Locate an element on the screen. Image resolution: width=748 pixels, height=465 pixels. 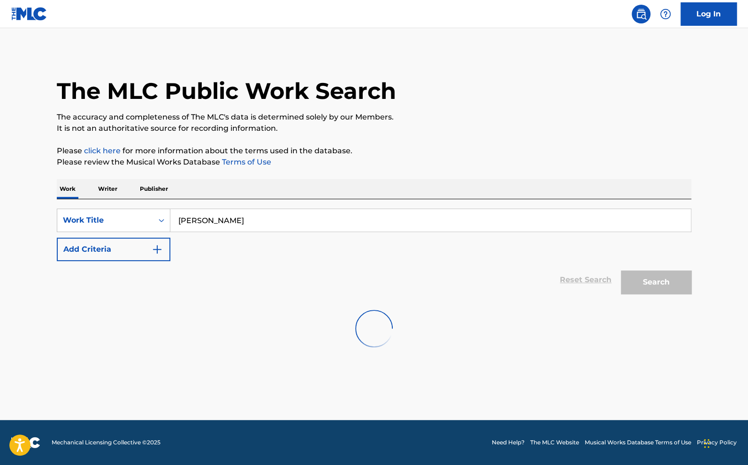
img: MLC Logo is located at coordinates (29, 14).